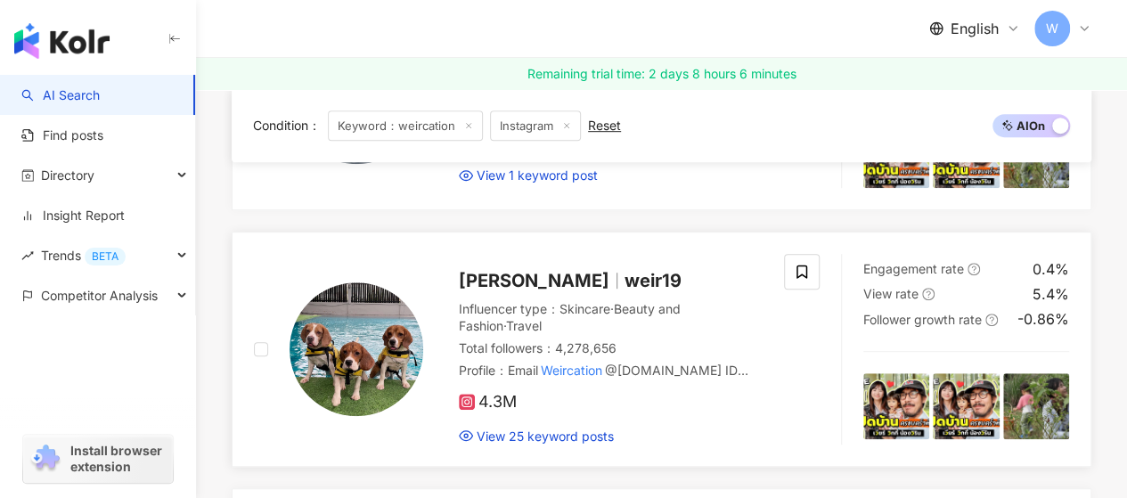 The width and height of the screenshot is (1127, 498). What do you see at coordinates (1052, 29) in the screenshot?
I see `span: W` at bounding box center [1052, 29].